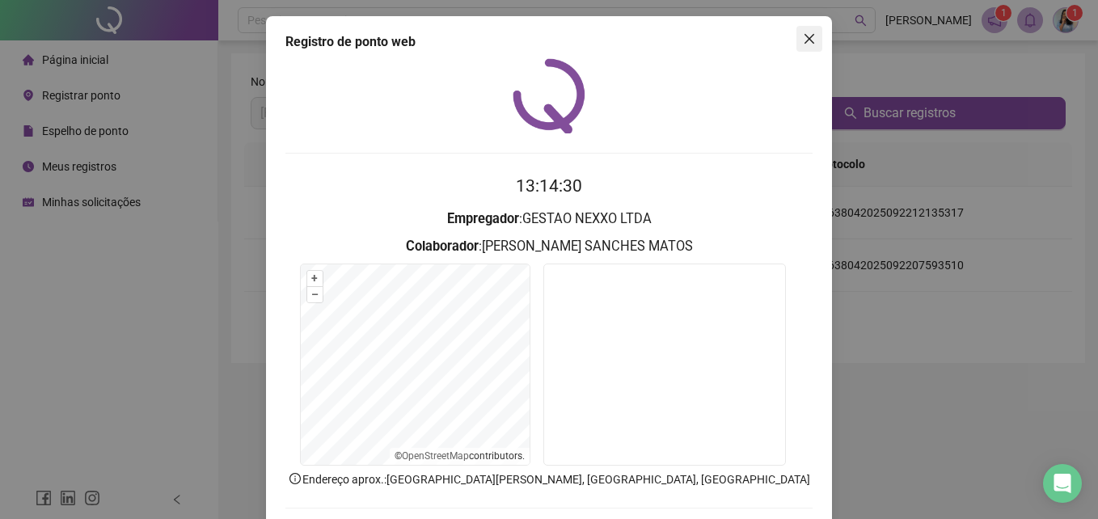 The width and height of the screenshot is (1098, 519). Describe the element at coordinates (549, 219) in the screenshot. I see `h3: : GESTAO NEXXO LTDA` at that location.